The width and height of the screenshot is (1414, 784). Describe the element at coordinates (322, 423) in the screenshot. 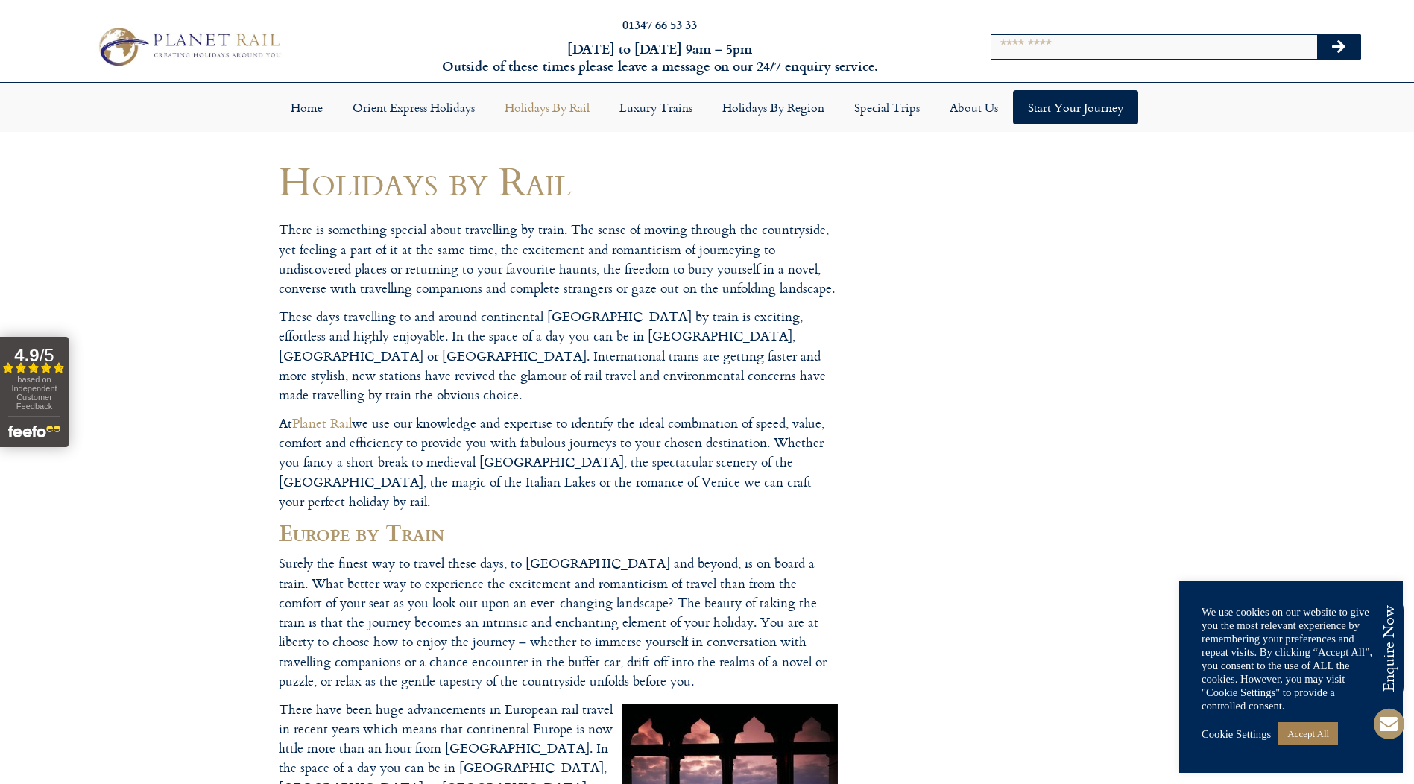

I see `a: Planet Rail` at that location.